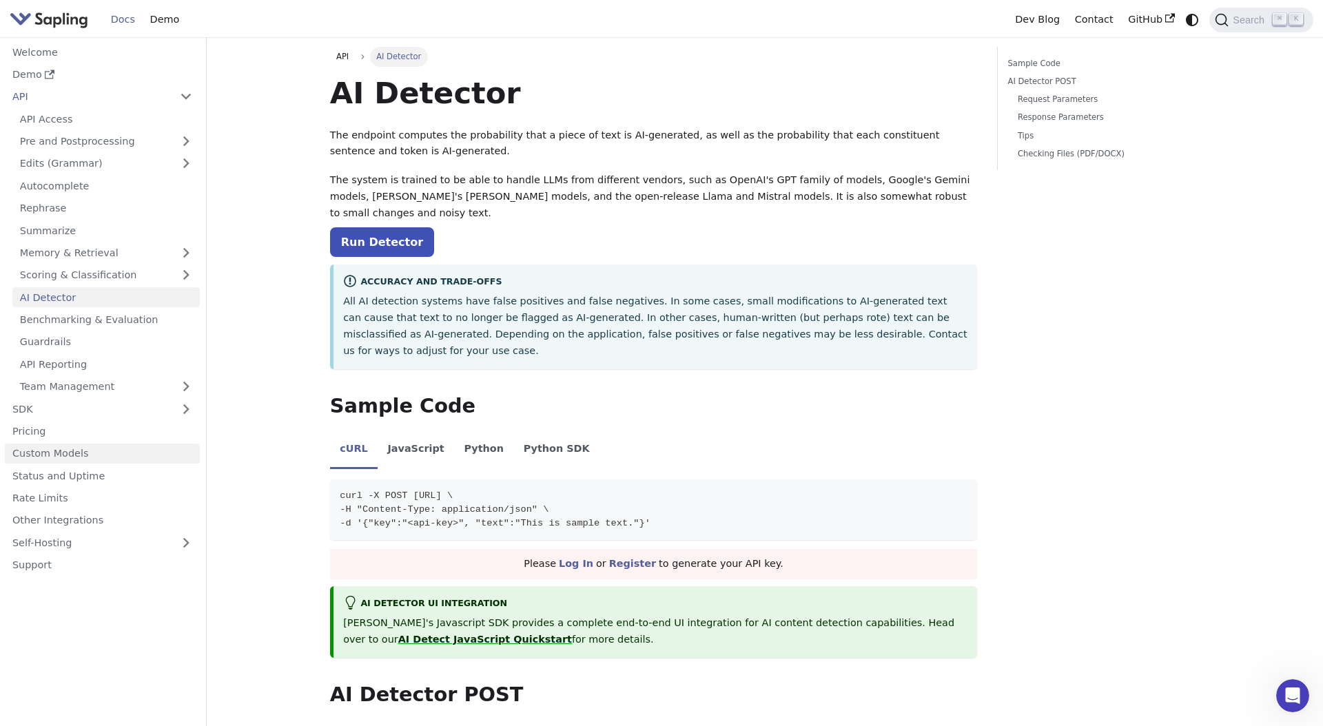 The image size is (1323, 726). Describe the element at coordinates (123, 19) in the screenshot. I see `a: Docs` at that location.